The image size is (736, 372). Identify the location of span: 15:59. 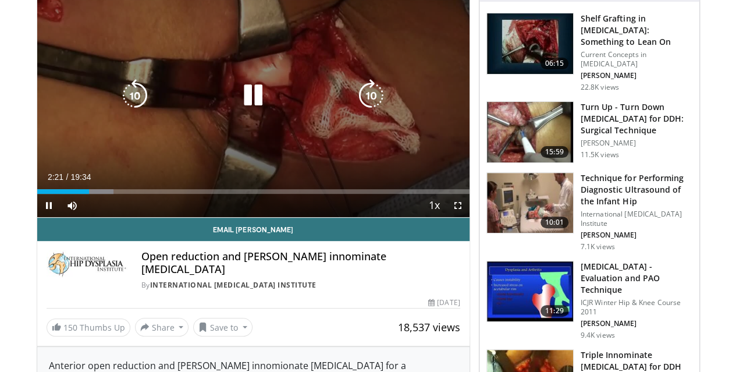
(554, 152).